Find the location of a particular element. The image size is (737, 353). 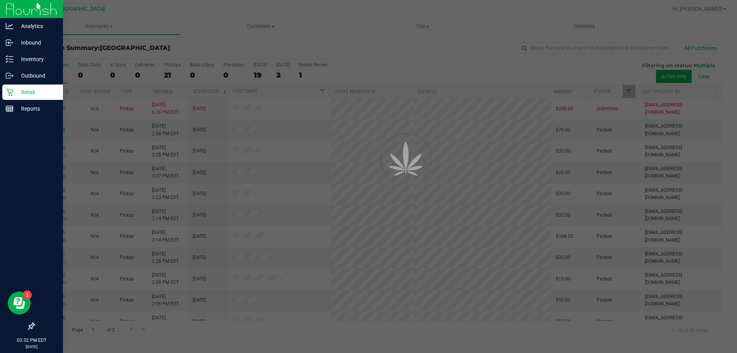

inline-svg: Retail is located at coordinates (10, 92).